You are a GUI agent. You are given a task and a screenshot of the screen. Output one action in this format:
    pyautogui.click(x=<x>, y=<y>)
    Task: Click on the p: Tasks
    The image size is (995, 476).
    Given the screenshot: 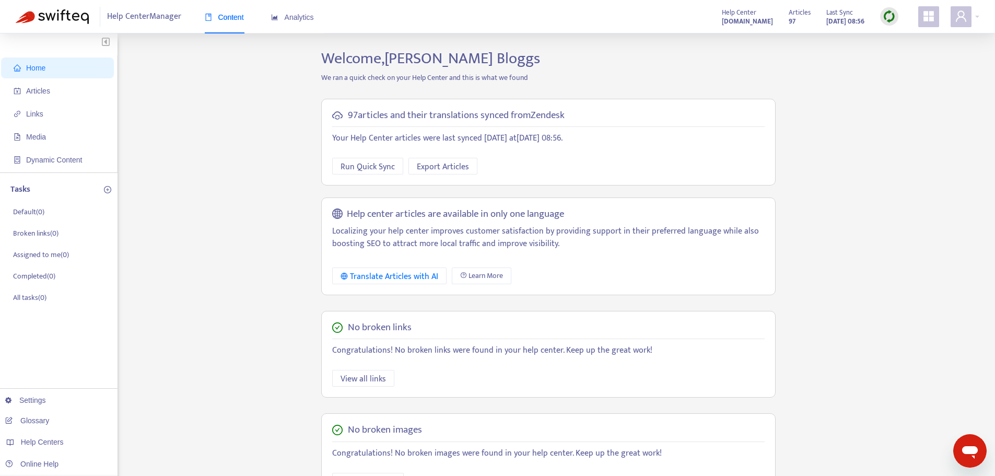 What is the action you would take?
    pyautogui.click(x=20, y=190)
    